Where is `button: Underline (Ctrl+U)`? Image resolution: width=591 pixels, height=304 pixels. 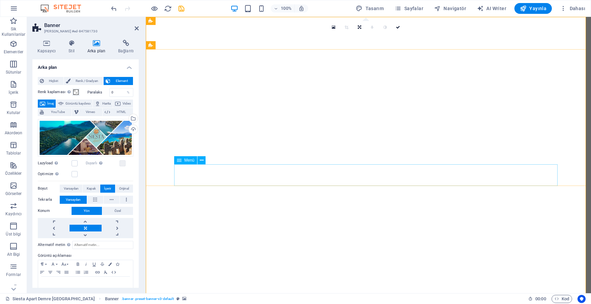 button: Underline (Ctrl+U) is located at coordinates (94, 264).